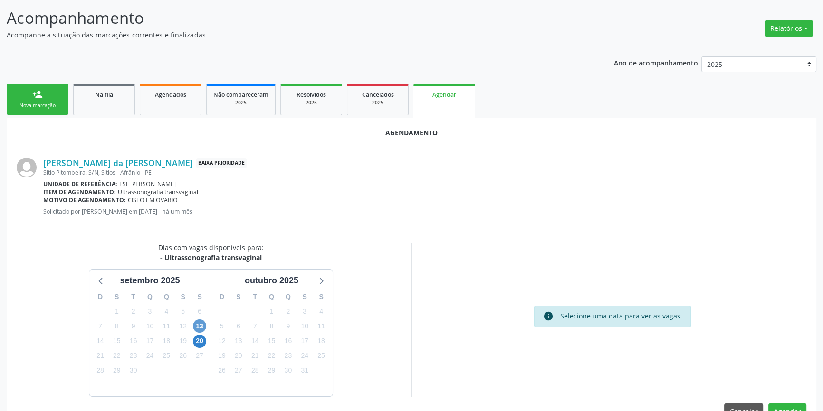 The image size is (823, 411). What do you see at coordinates (150, 281) in the screenshot?
I see `div: setembro 2025` at bounding box center [150, 281].